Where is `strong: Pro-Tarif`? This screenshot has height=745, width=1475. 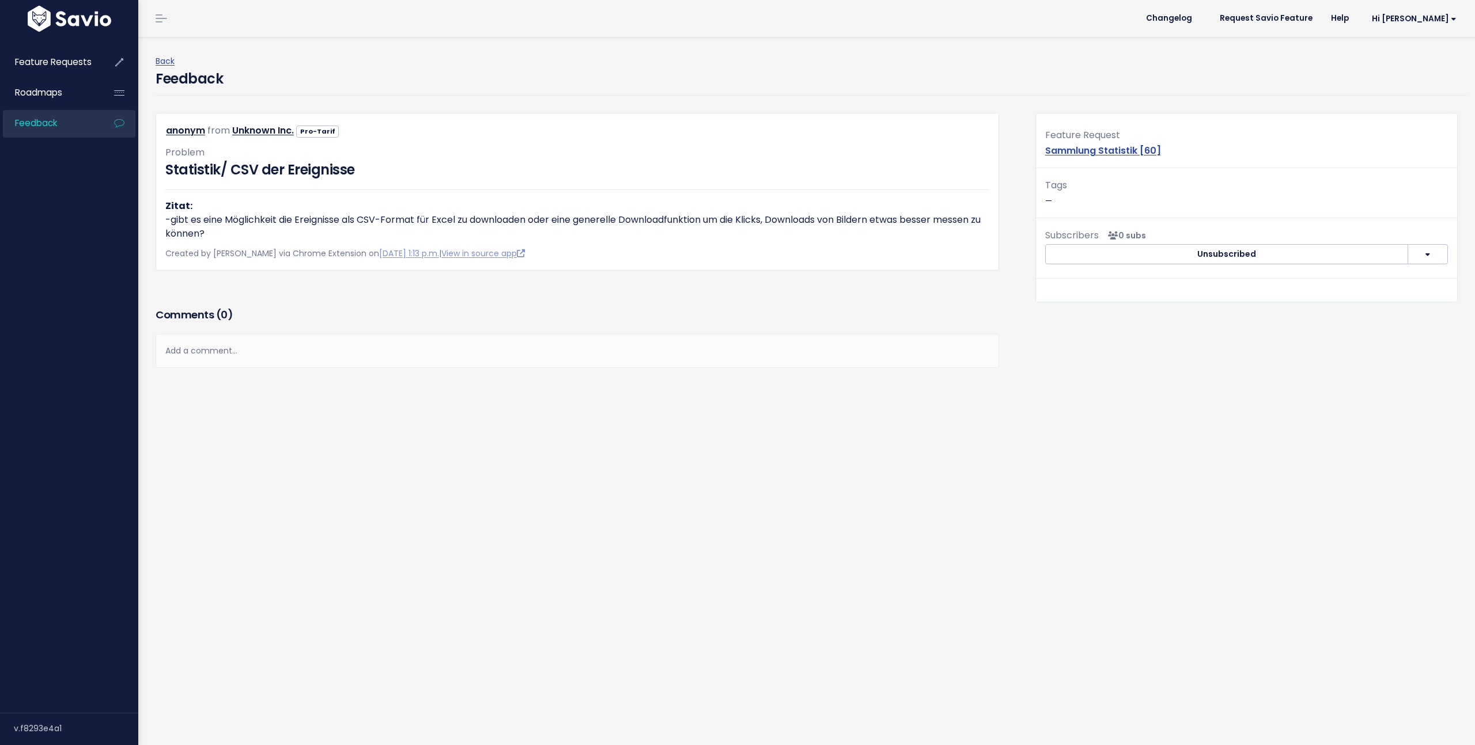 strong: Pro-Tarif is located at coordinates (317, 131).